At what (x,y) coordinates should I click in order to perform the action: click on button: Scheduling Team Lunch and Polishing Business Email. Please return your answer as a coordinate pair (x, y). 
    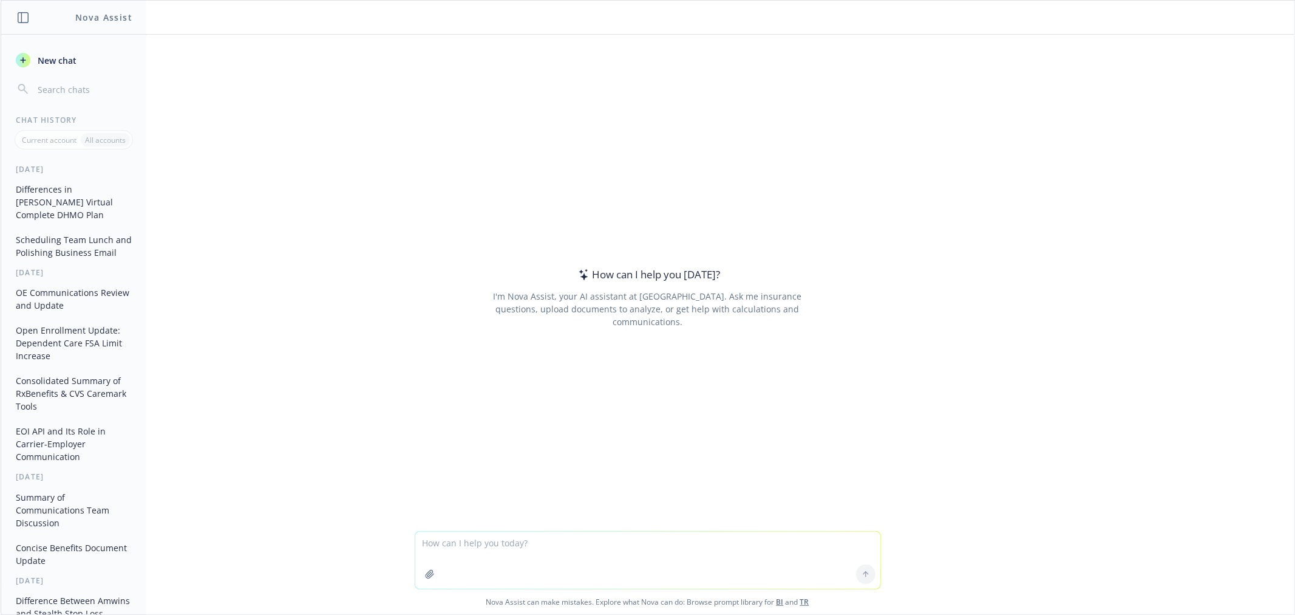
    Looking at the image, I should click on (73, 246).